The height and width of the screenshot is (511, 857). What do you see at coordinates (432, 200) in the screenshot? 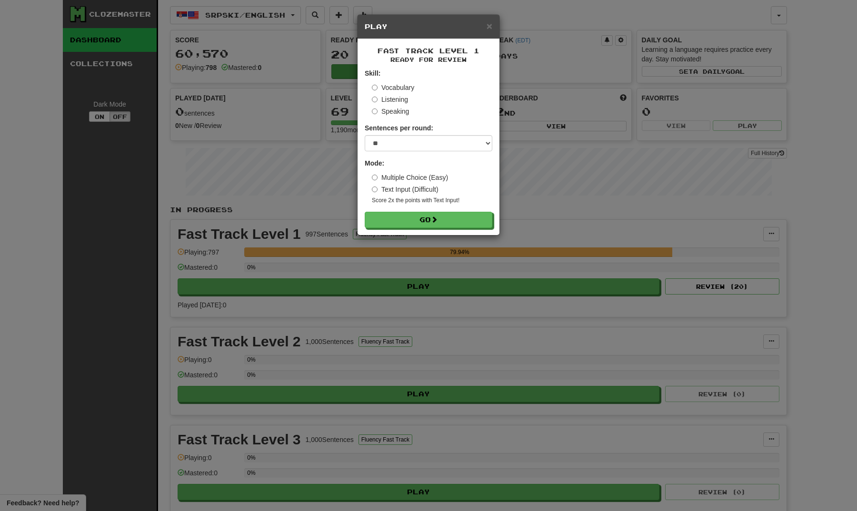
I see `small: Score 2x the points with Text Input !` at bounding box center [432, 200].